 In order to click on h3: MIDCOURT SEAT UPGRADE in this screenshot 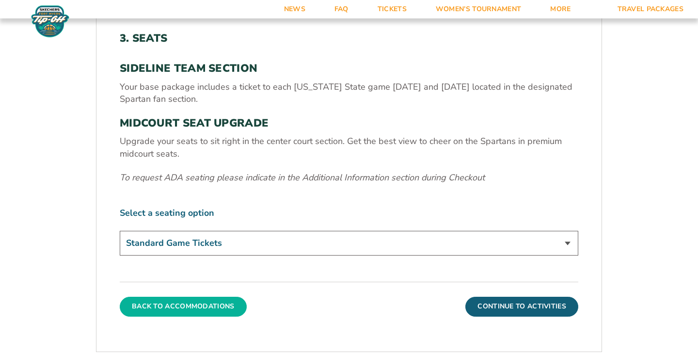, I will do `click(349, 123)`.